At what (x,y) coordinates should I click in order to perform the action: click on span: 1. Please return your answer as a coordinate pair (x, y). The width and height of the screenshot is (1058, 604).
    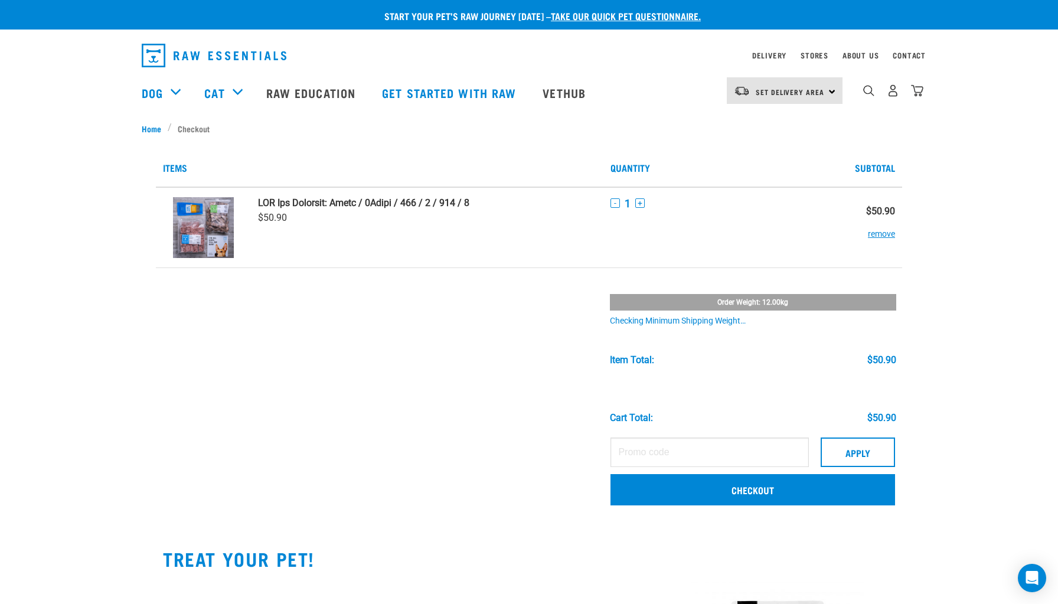
    Looking at the image, I should click on (628, 203).